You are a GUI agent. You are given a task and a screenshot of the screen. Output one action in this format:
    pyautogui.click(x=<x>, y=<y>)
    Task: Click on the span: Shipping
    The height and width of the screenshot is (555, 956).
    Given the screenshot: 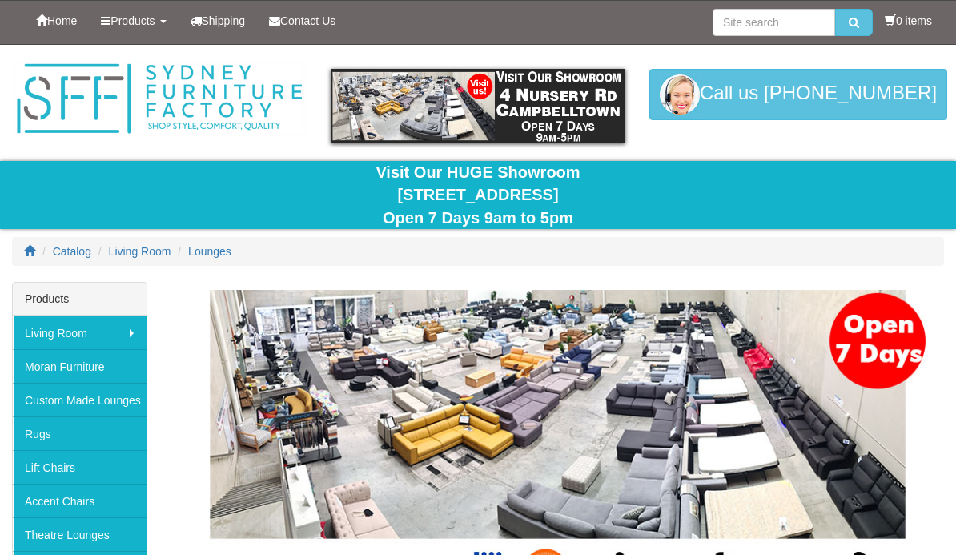 What is the action you would take?
    pyautogui.click(x=223, y=21)
    